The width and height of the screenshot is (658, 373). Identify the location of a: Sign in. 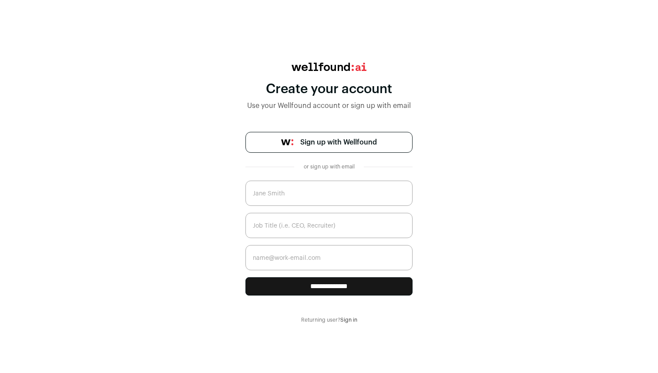
(348, 320).